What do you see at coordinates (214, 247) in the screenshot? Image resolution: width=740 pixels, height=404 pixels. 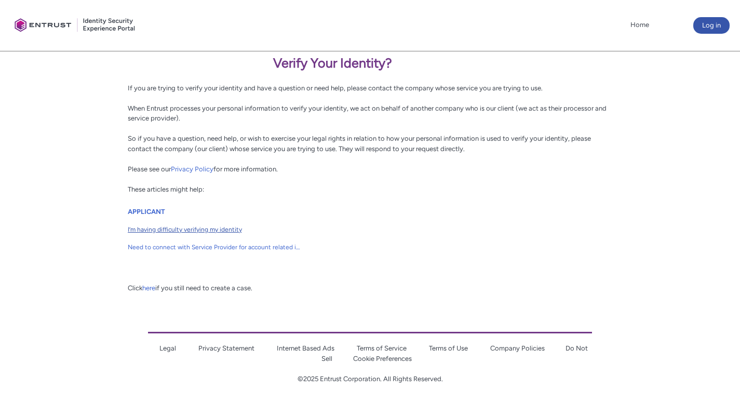 I see `a: Need to connect with Service Provider for account related issues` at bounding box center [214, 247].